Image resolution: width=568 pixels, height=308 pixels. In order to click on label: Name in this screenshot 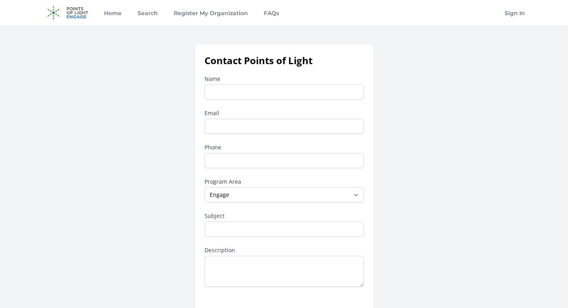, I will do `click(284, 79)`.